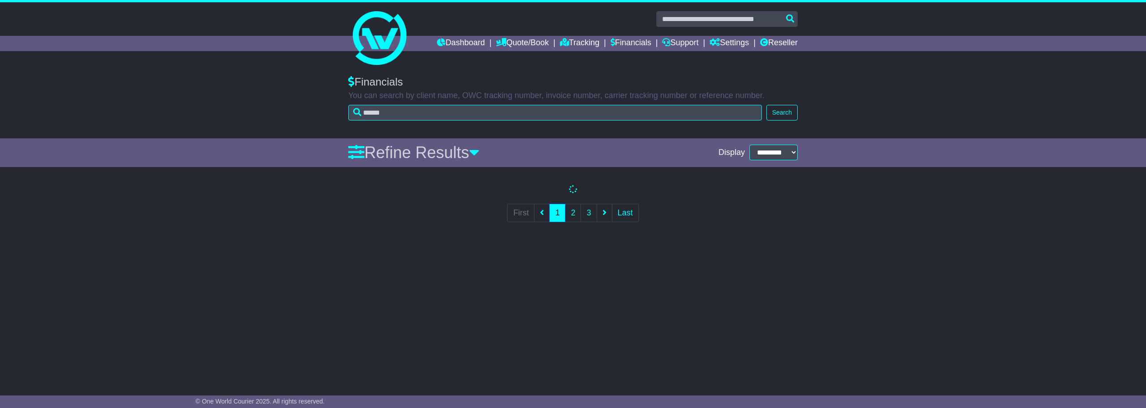 The width and height of the screenshot is (1146, 408). I want to click on a: 2, so click(573, 213).